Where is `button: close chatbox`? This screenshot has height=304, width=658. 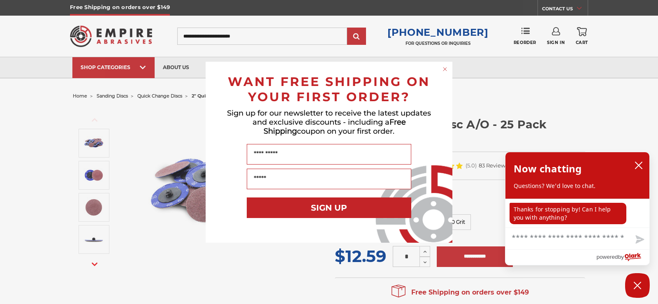
button: close chatbox is located at coordinates (638, 165).